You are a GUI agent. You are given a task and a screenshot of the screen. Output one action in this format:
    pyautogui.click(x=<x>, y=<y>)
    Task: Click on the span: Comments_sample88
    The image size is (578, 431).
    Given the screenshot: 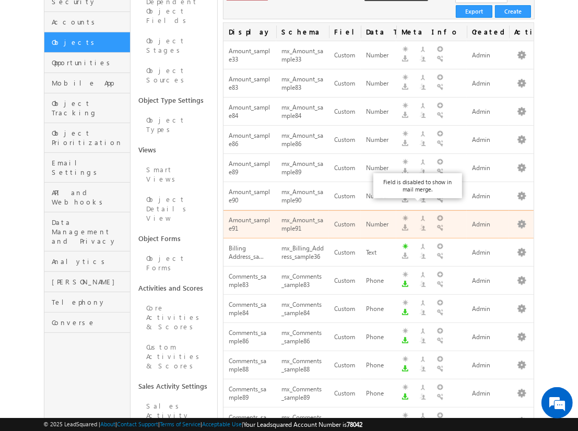 What is the action you would take?
    pyautogui.click(x=248, y=366)
    